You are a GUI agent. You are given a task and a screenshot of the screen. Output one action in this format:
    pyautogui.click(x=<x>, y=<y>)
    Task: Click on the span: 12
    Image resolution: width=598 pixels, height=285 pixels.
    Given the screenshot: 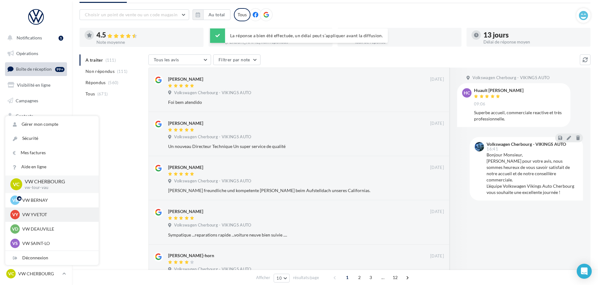 What is the action you would take?
    pyautogui.click(x=395, y=278)
    